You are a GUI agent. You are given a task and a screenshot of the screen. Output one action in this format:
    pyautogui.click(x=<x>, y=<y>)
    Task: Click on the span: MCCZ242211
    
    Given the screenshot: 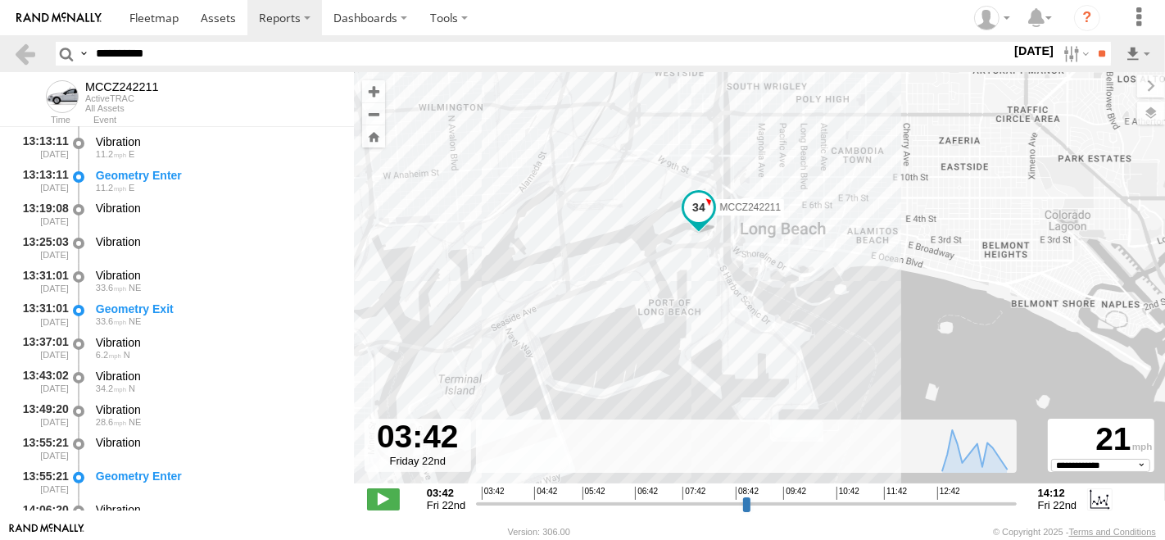 What is the action you would take?
    pyautogui.click(x=750, y=207)
    